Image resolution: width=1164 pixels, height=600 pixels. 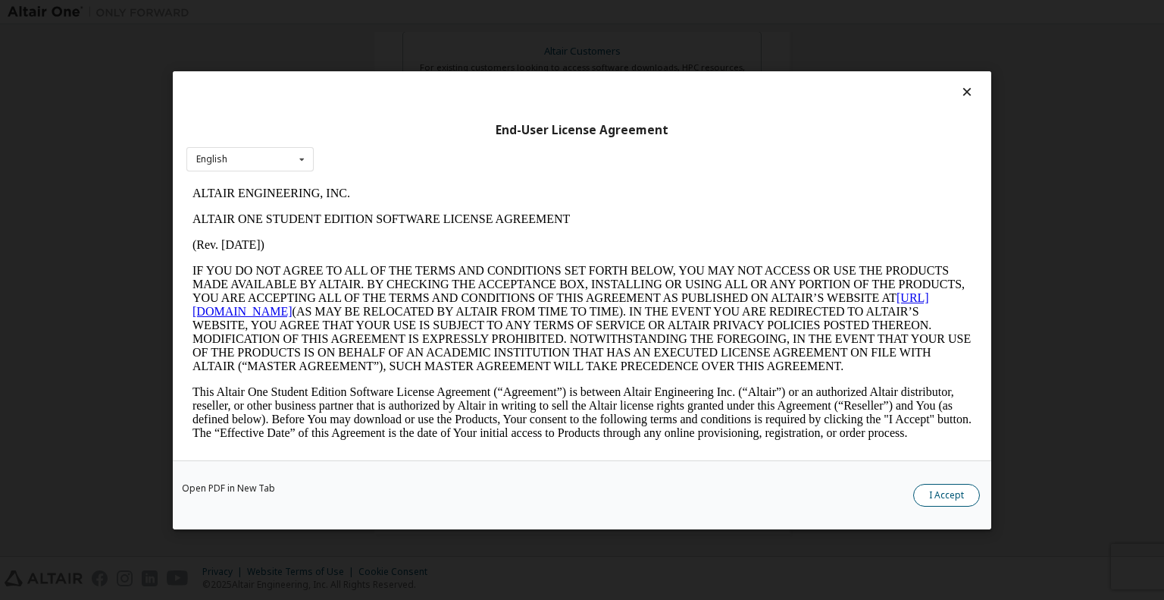 I want to click on div: English, so click(x=212, y=159).